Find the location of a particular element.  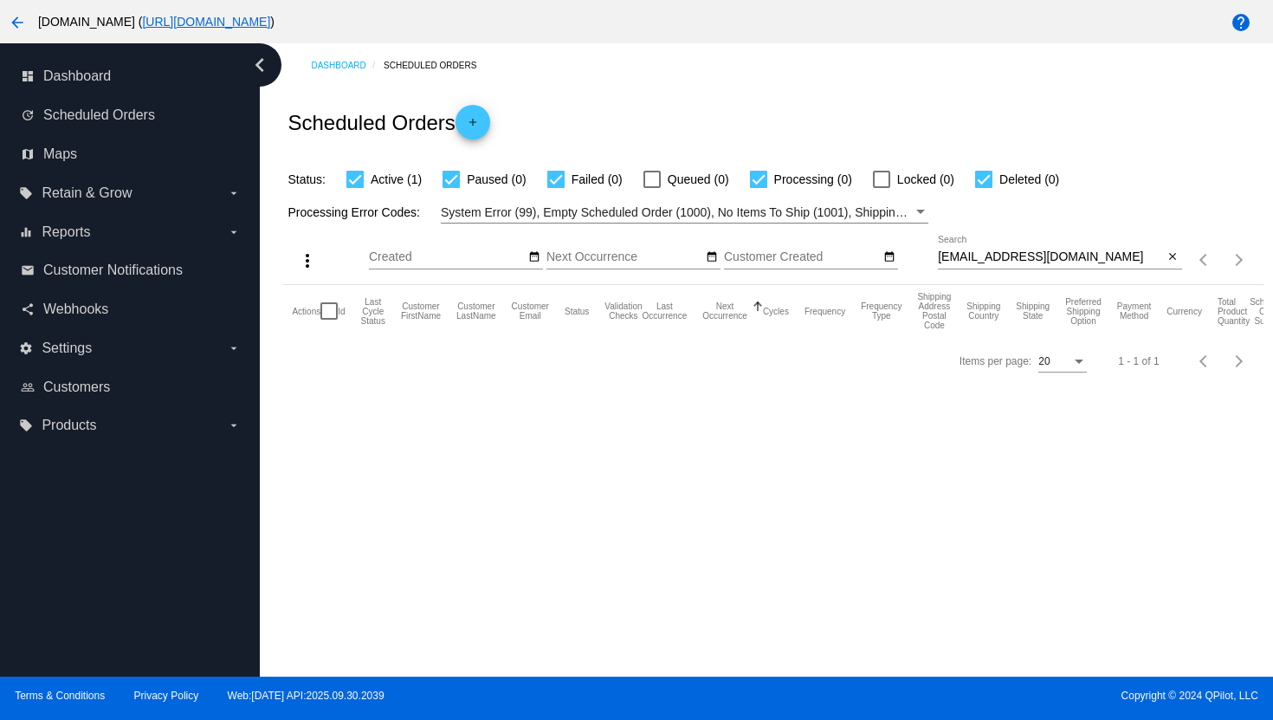

button: Change sorting for ShippingState is located at coordinates (1033, 311).